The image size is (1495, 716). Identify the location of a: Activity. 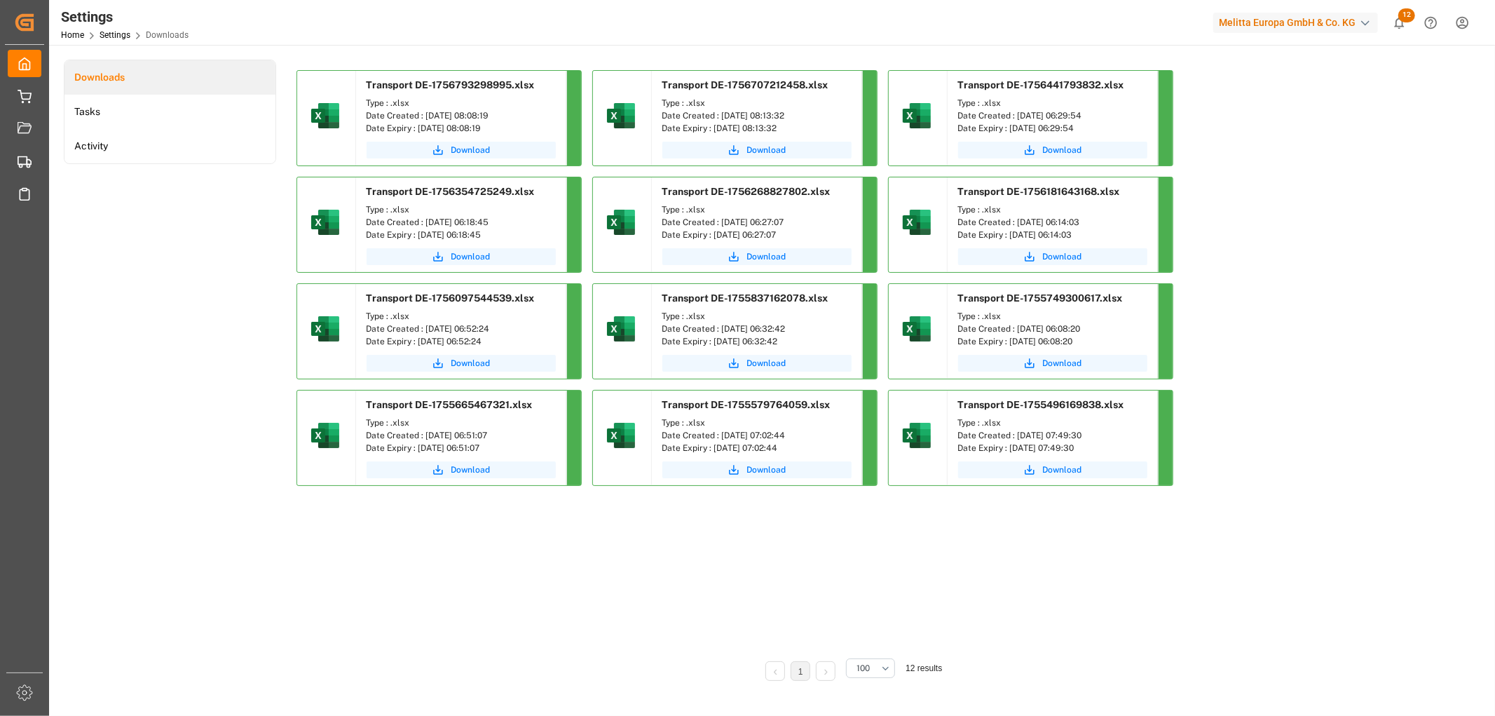
(170, 146).